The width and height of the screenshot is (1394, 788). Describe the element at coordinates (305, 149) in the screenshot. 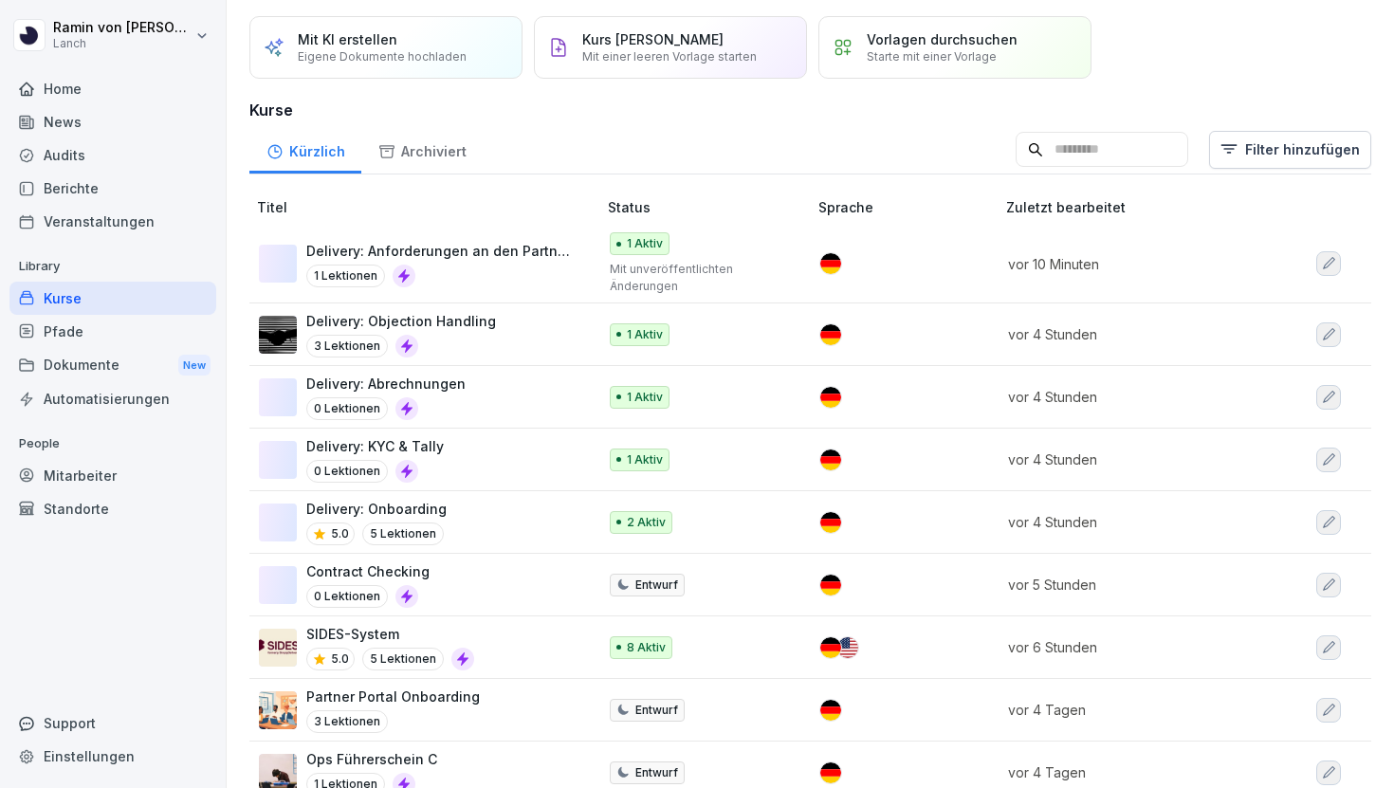

I see `div: Kürzlich` at that location.